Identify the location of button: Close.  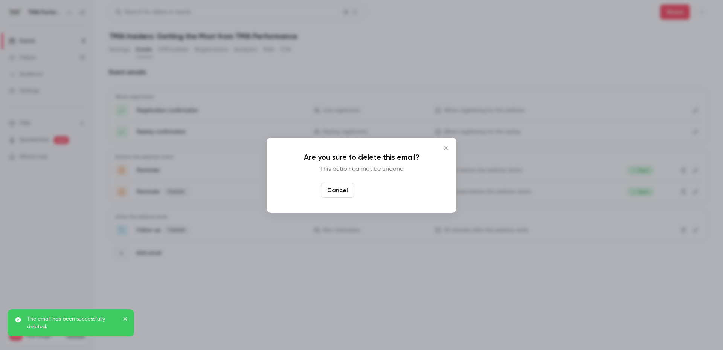
(446, 148).